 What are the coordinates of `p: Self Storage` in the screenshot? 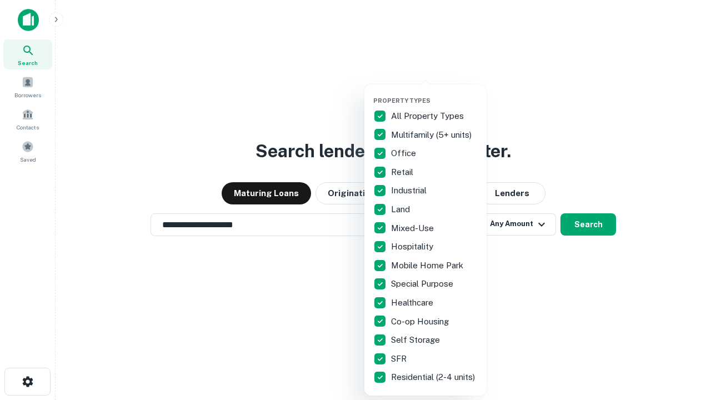 It's located at (417, 340).